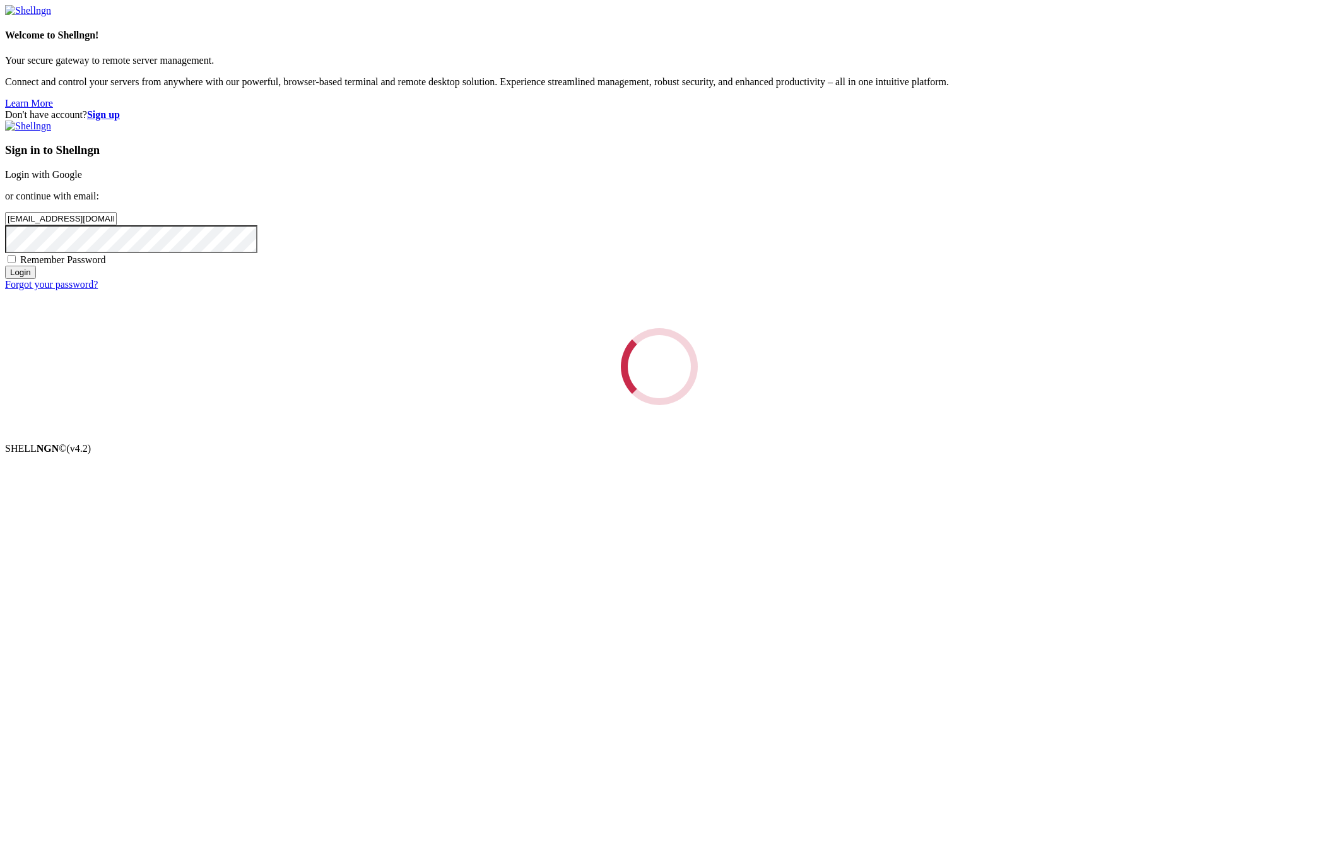 The width and height of the screenshot is (1318, 845). What do you see at coordinates (44, 174) in the screenshot?
I see `a: Login with Google` at bounding box center [44, 174].